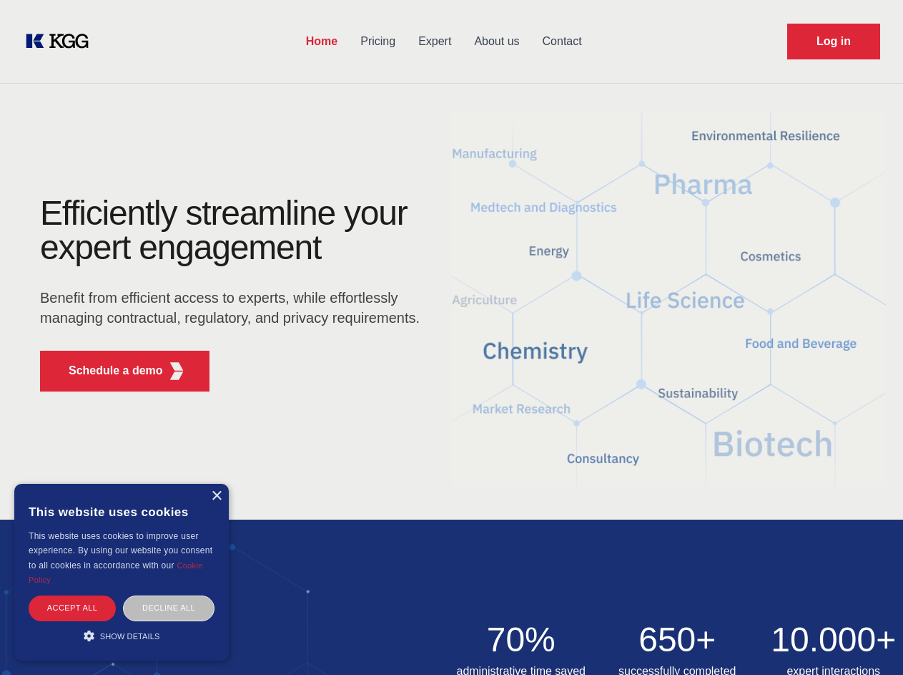 The width and height of the screenshot is (903, 675). Describe the element at coordinates (72, 607) in the screenshot. I see `div: Accept all` at that location.